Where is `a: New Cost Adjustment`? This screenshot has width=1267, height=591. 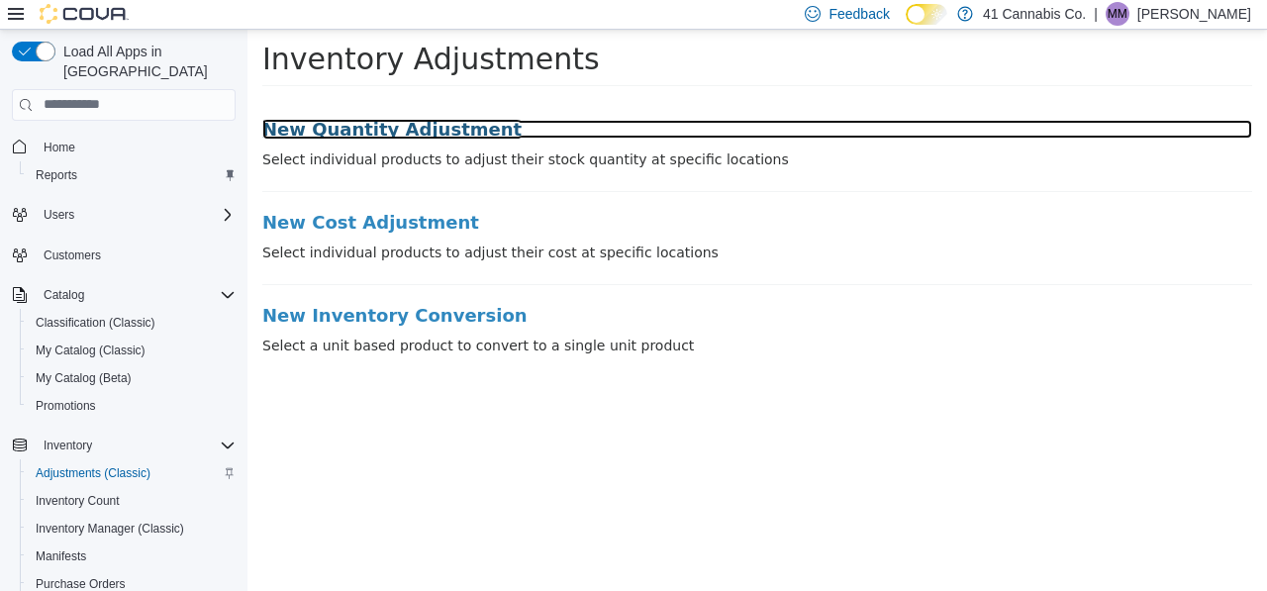 a: New Cost Adjustment is located at coordinates (510, 193).